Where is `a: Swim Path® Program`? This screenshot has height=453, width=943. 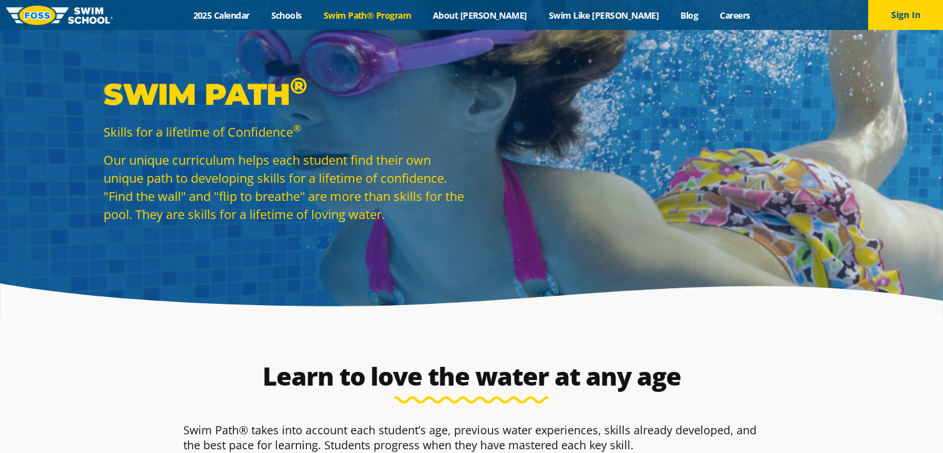 a: Swim Path® Program is located at coordinates (367, 15).